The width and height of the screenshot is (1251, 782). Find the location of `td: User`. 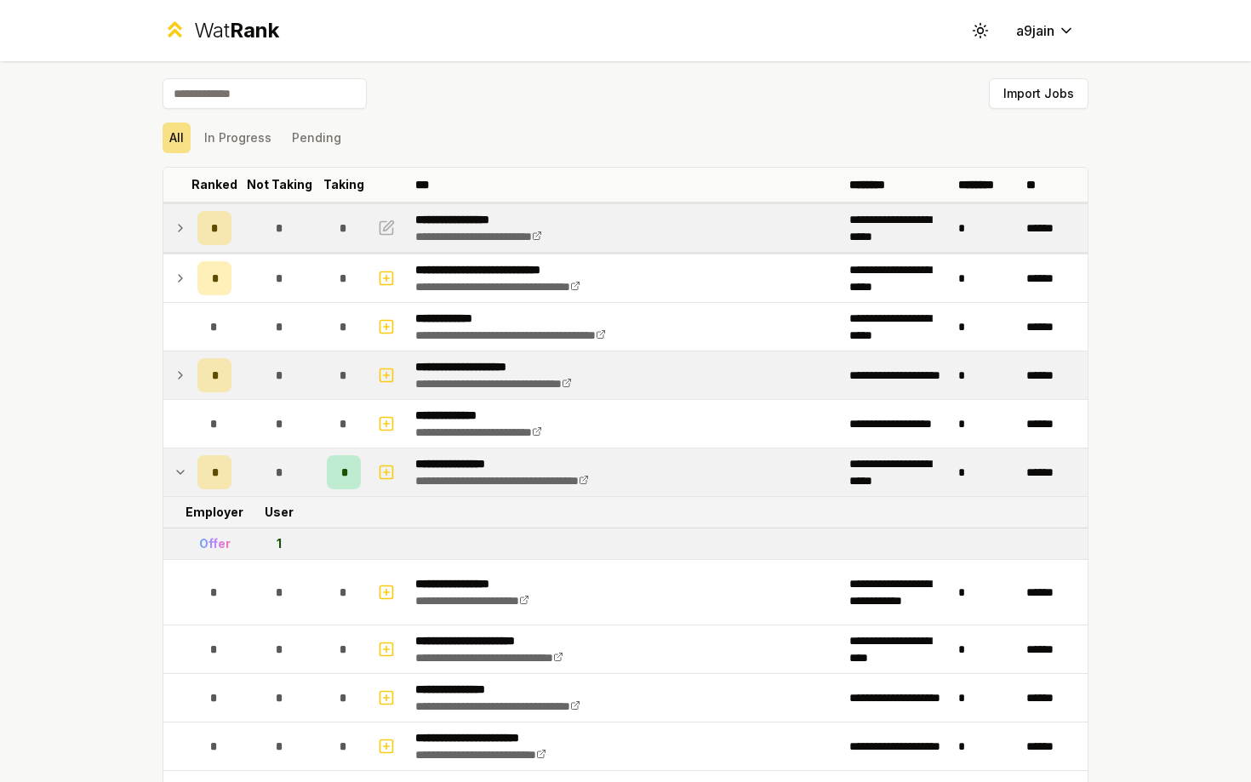

td: User is located at coordinates (279, 512).